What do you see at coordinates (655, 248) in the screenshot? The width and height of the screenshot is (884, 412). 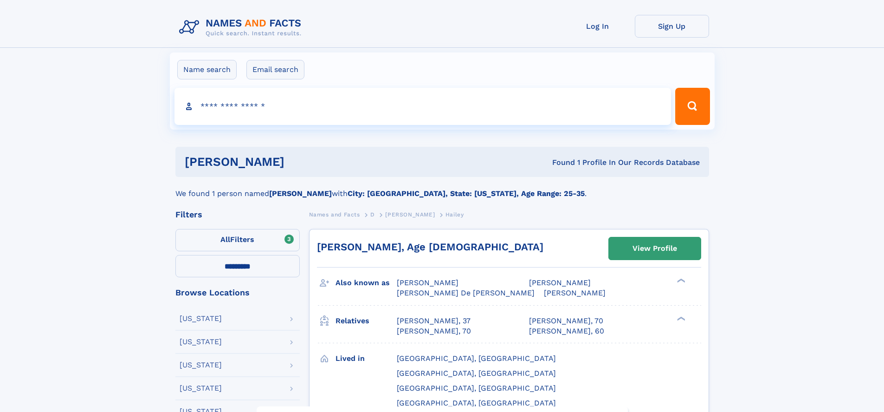 I see `div: View Profile` at bounding box center [655, 248].